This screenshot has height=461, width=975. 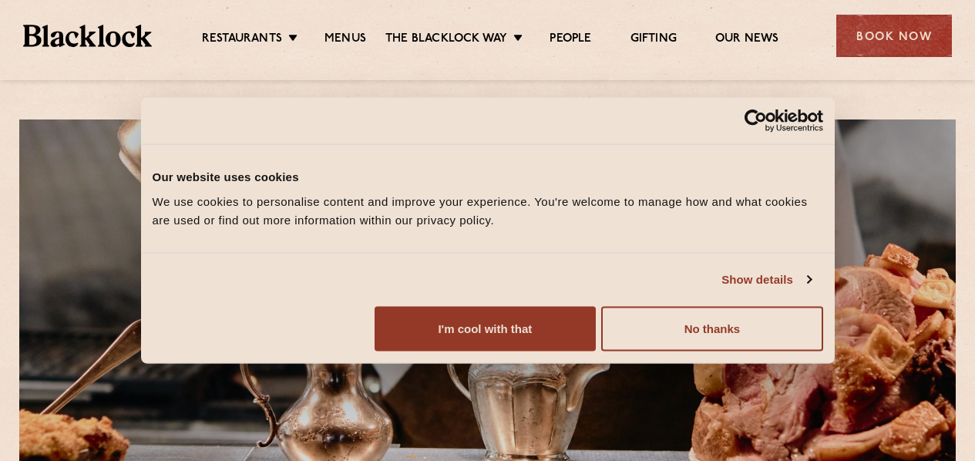 What do you see at coordinates (488, 177) in the screenshot?
I see `div: Our website uses cookies` at bounding box center [488, 177].